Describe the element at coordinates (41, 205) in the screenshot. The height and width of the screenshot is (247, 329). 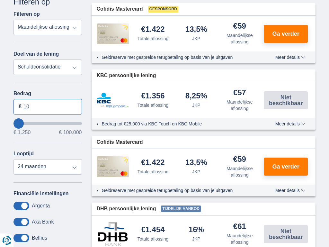
I see `label: Argenta` at that location.